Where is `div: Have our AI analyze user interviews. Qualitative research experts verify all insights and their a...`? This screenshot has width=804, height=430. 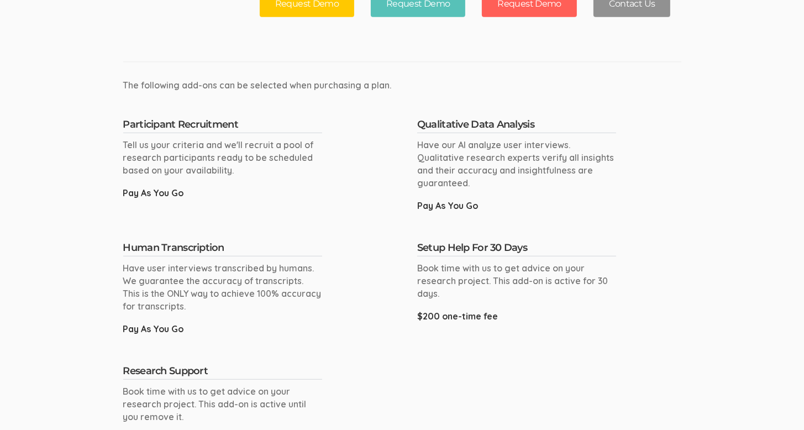 div: Have our AI analyze user interviews. Qualitative research experts verify all insights and their a... is located at coordinates (516, 163).